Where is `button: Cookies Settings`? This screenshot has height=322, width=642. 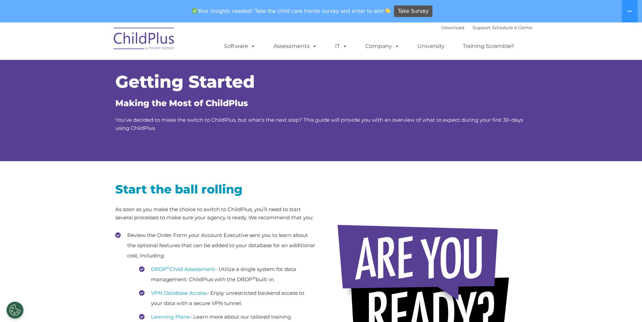
button: Cookies Settings is located at coordinates (15, 310).